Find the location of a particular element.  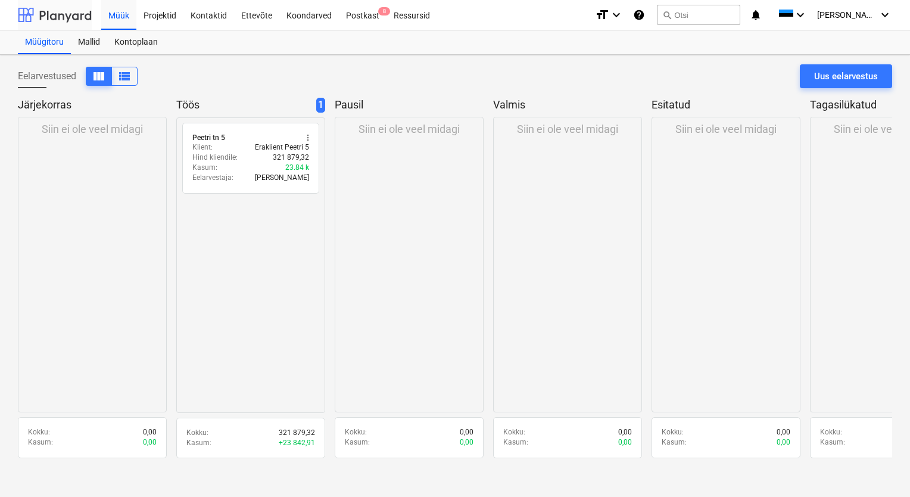

i: format_size is located at coordinates (602, 15).